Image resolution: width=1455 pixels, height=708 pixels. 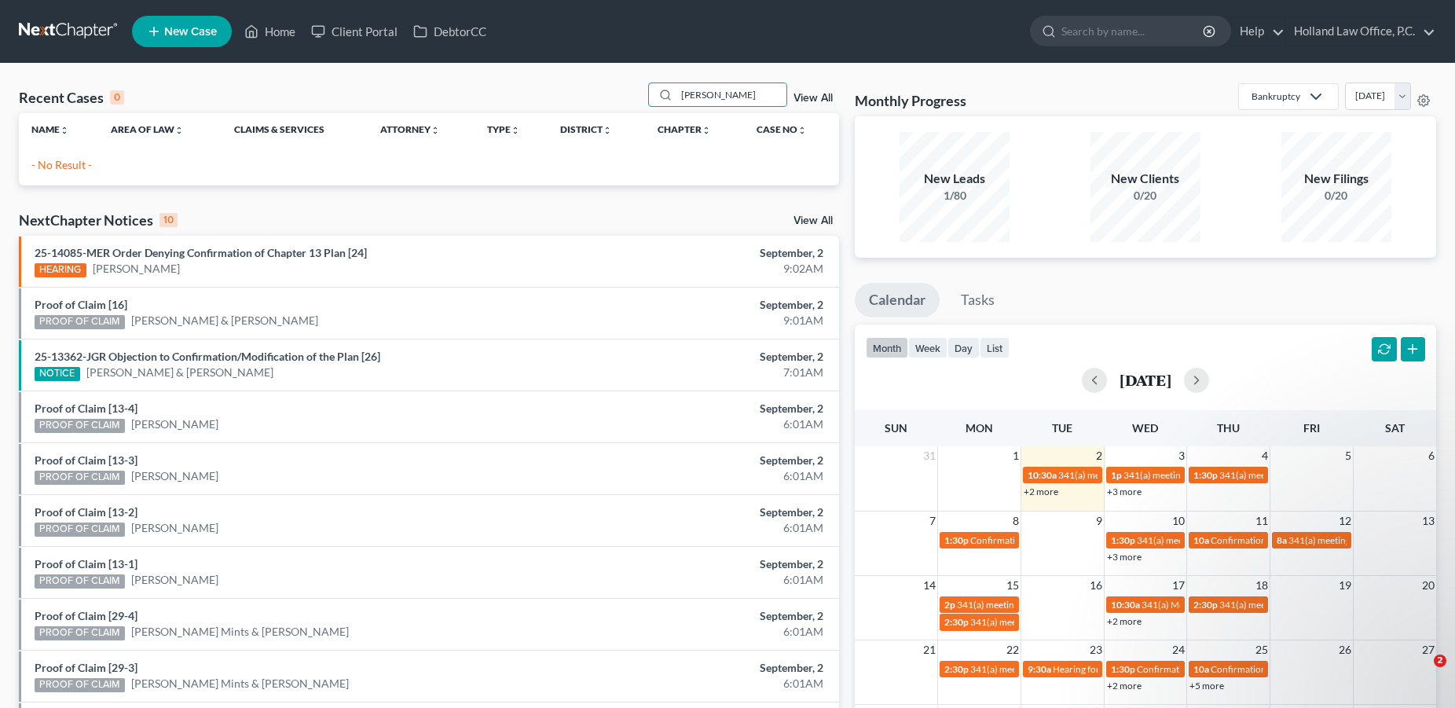 What do you see at coordinates (1257, 31) in the screenshot?
I see `a: Help` at bounding box center [1257, 31].